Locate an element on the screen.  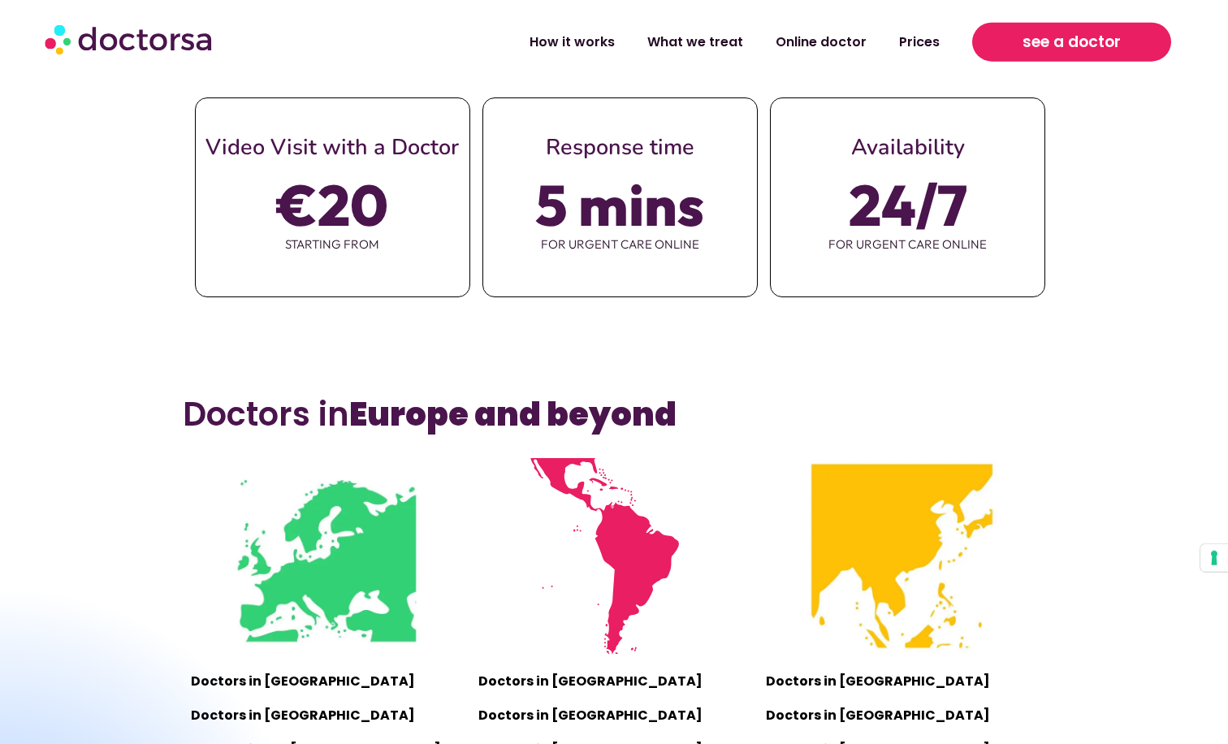
img: Mini map of the countries where Doctorsa is available - Europe, UK and Turkey is located at coordinates (326, 556).